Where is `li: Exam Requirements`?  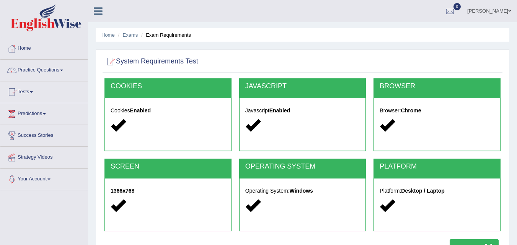 li: Exam Requirements is located at coordinates (165, 35).